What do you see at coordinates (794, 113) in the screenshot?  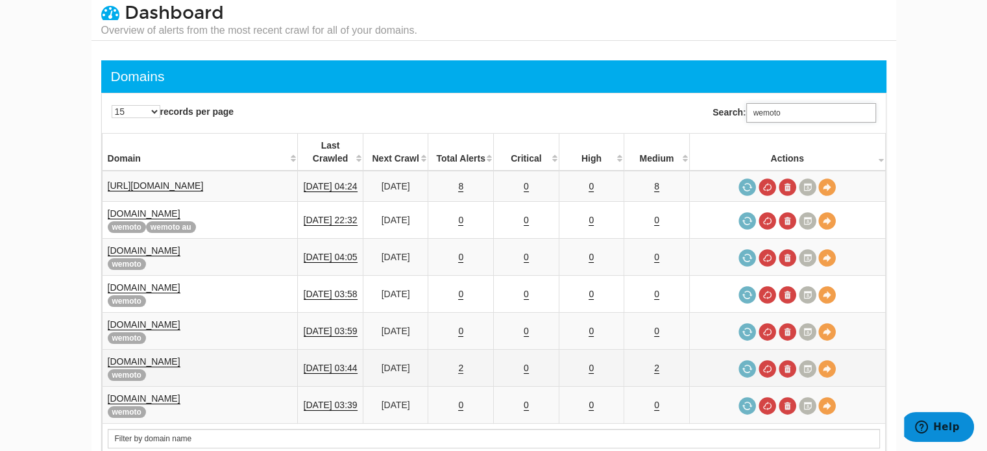 I see `label: Search:` at bounding box center [794, 113].